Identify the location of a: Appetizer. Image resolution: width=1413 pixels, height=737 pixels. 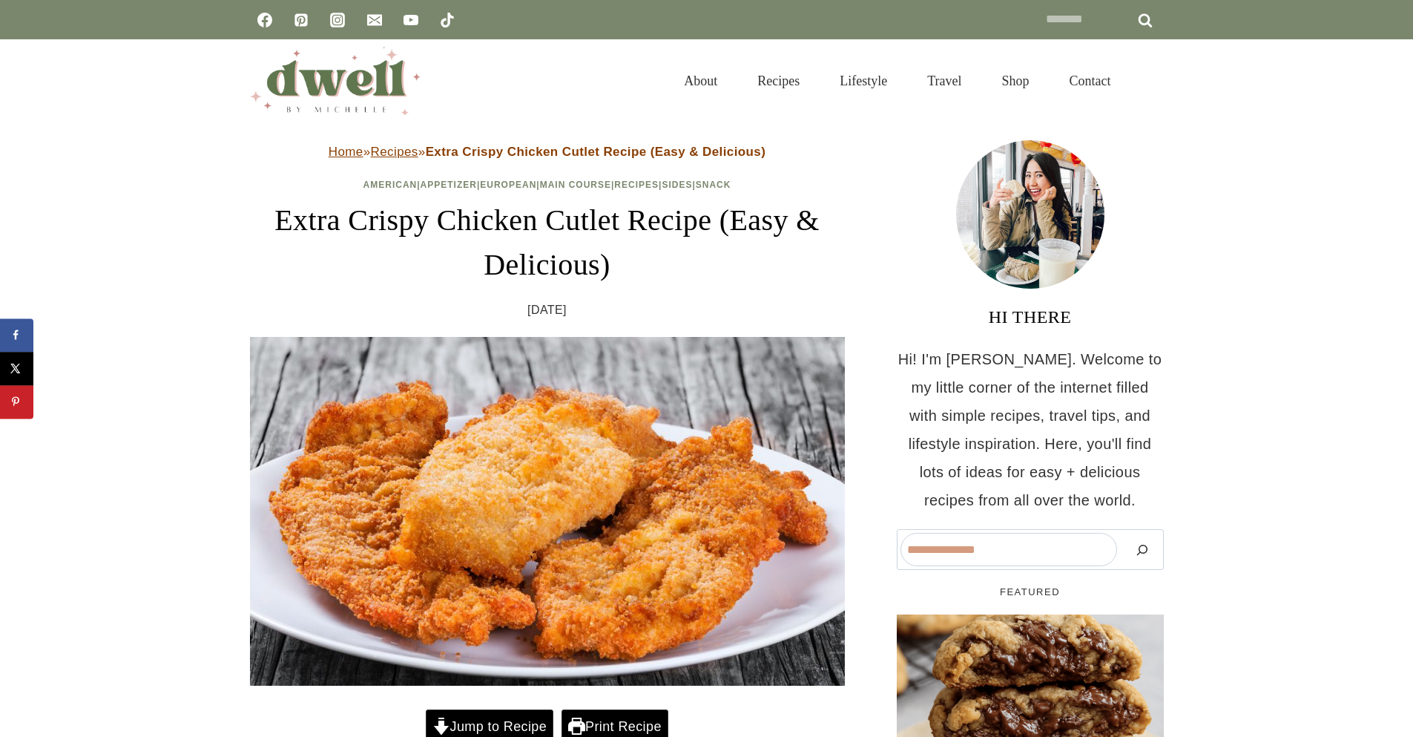
(449, 185).